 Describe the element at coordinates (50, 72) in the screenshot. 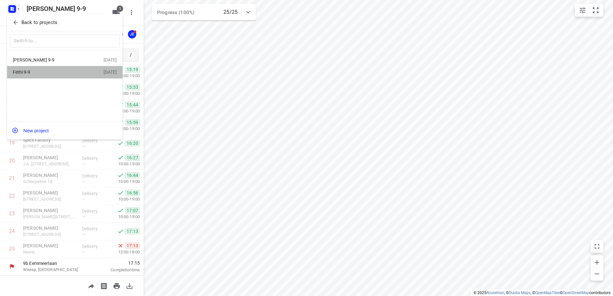

I see `div: Fethi 9-9` at that location.